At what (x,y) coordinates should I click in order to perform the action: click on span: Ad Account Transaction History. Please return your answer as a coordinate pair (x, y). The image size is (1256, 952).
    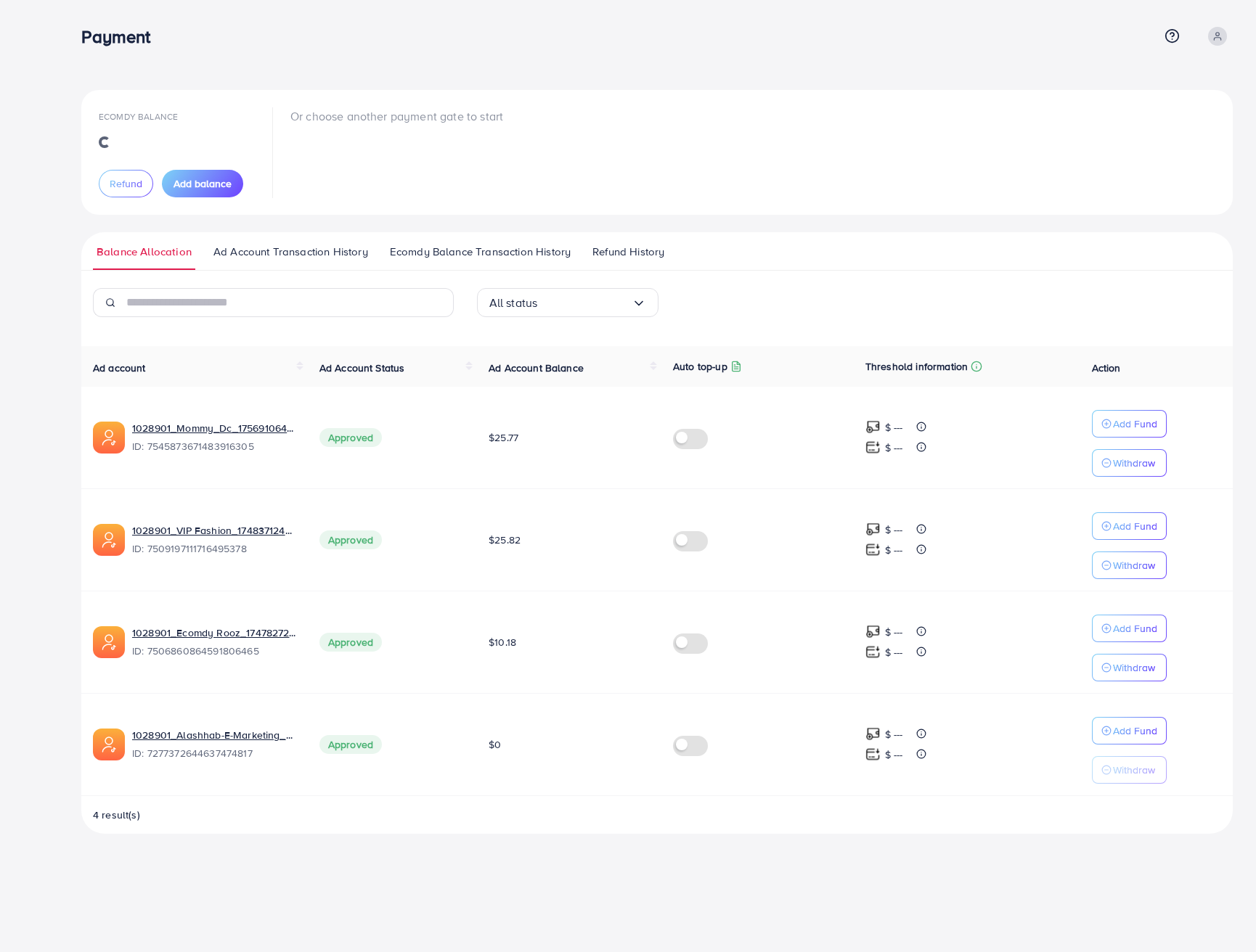
    Looking at the image, I should click on (290, 252).